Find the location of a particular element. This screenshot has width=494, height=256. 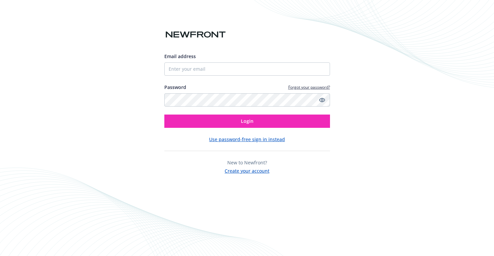

button: Login is located at coordinates (247, 121).